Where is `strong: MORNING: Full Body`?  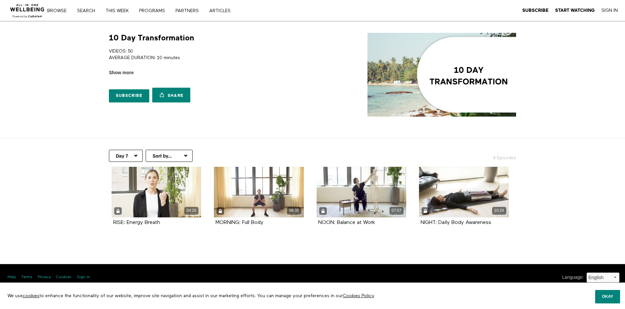 strong: MORNING: Full Body is located at coordinates (239, 222).